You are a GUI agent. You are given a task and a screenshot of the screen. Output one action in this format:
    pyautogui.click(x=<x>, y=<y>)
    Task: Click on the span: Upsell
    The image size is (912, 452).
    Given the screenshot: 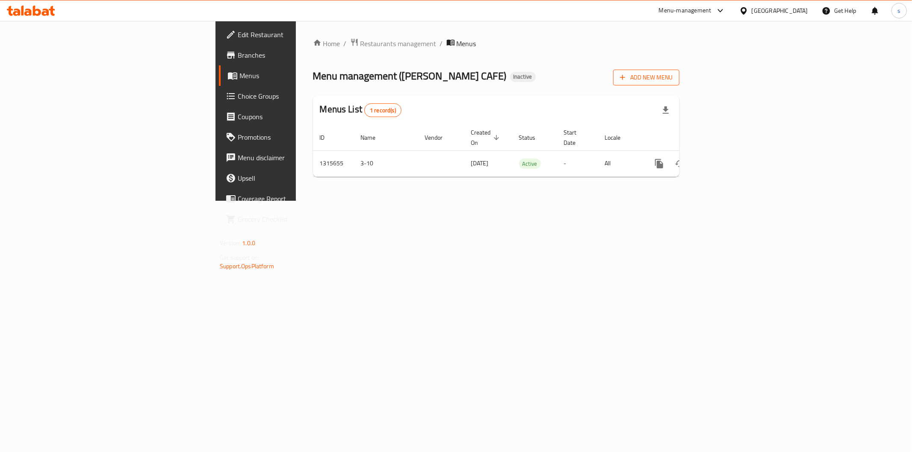 What is the action you would take?
    pyautogui.click(x=299, y=178)
    